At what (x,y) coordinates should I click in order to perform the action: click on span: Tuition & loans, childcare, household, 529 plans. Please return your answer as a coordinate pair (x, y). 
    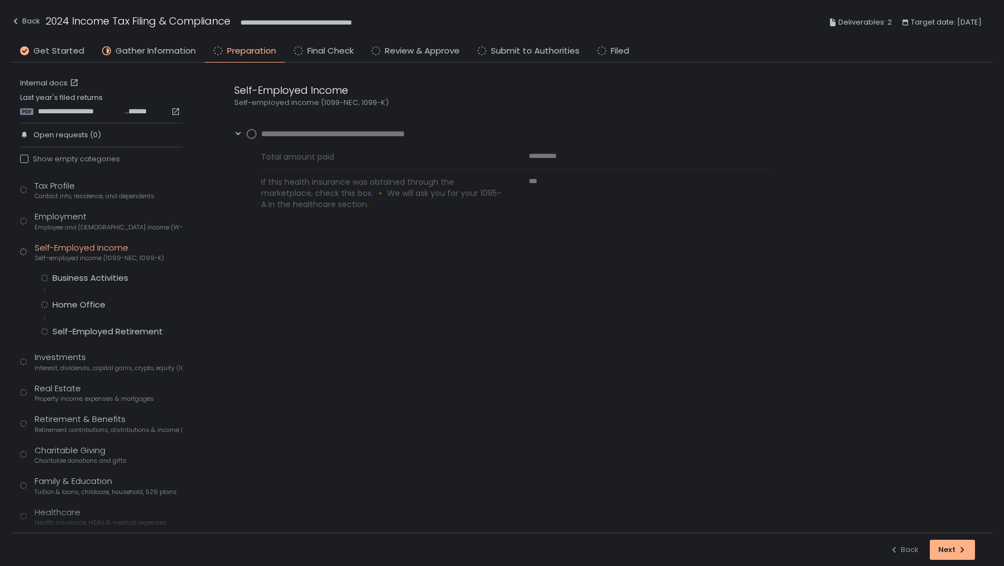
    Looking at the image, I should click on (105, 492).